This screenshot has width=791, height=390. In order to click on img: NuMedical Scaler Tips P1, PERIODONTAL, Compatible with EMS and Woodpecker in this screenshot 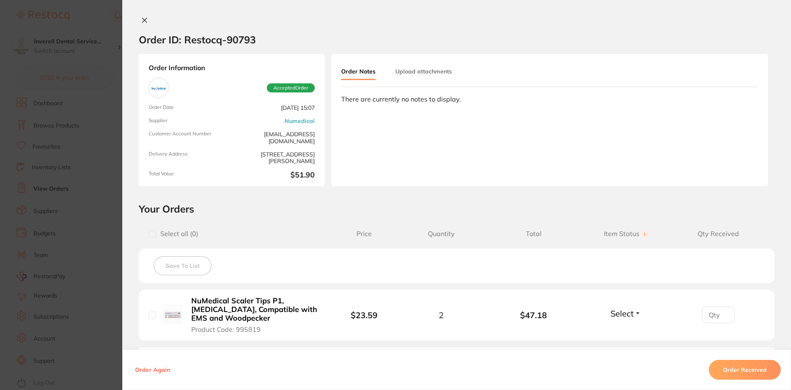, I will do `click(172, 314)`.